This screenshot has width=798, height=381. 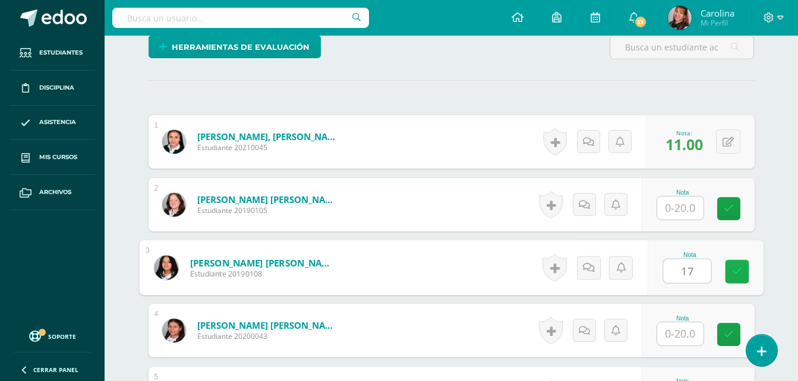 I want to click on span: Carolina, so click(x=717, y=13).